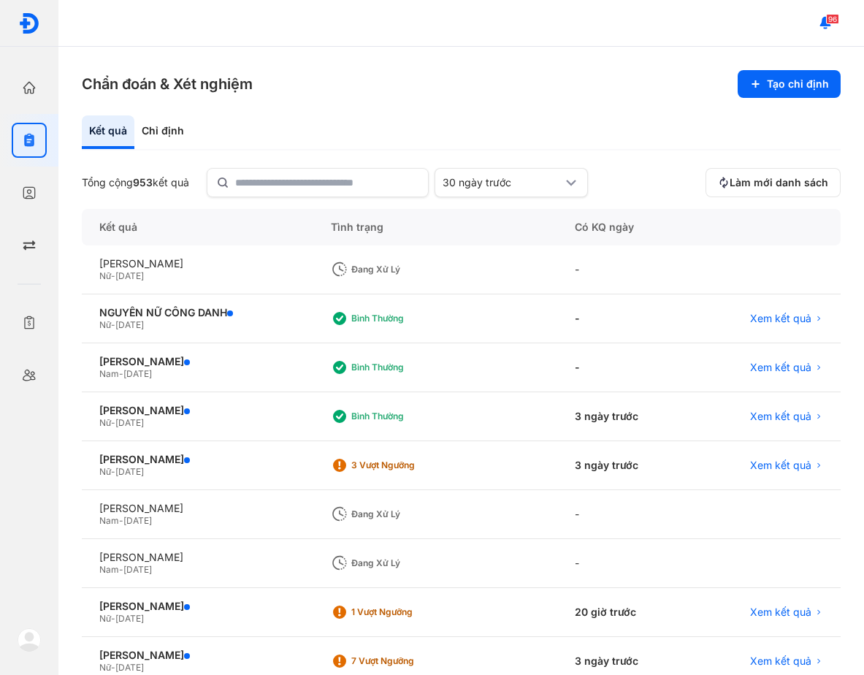 The height and width of the screenshot is (675, 864). I want to click on span: Làm mới danh sách, so click(779, 183).